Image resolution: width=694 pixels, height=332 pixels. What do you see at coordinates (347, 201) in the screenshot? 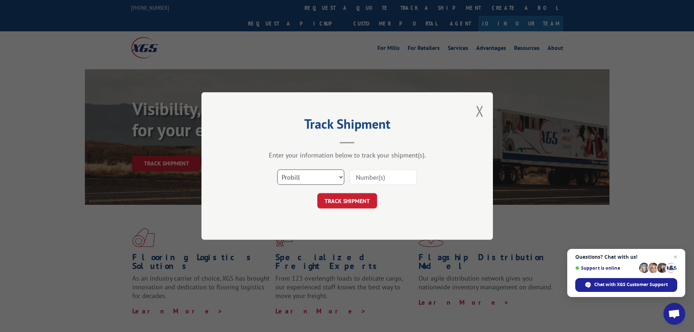
I see `button: TRACK SHIPMENT` at bounding box center [347, 201].